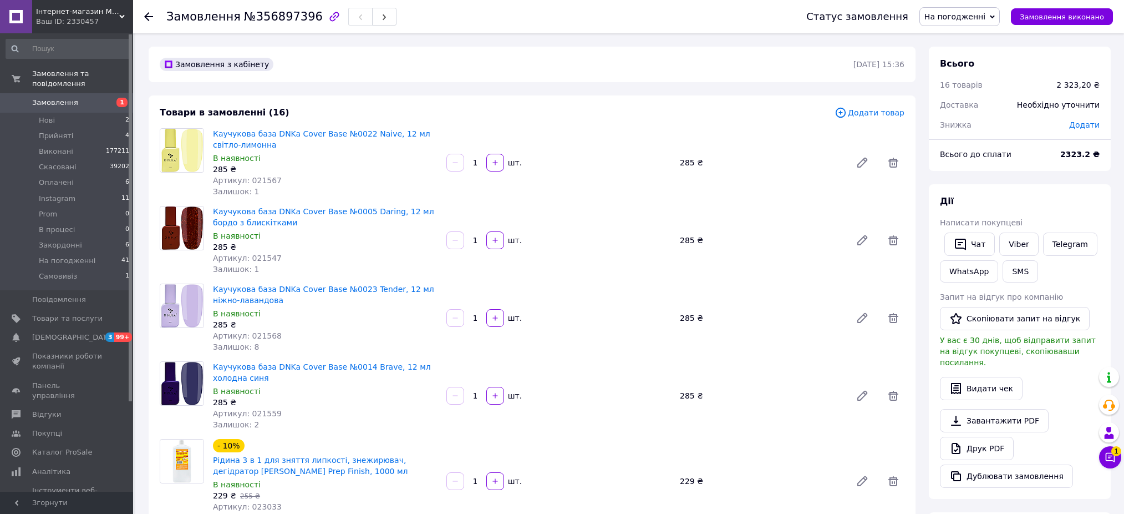  What do you see at coordinates (761, 481) in the screenshot?
I see `div: 229 ₴` at bounding box center [761, 481].